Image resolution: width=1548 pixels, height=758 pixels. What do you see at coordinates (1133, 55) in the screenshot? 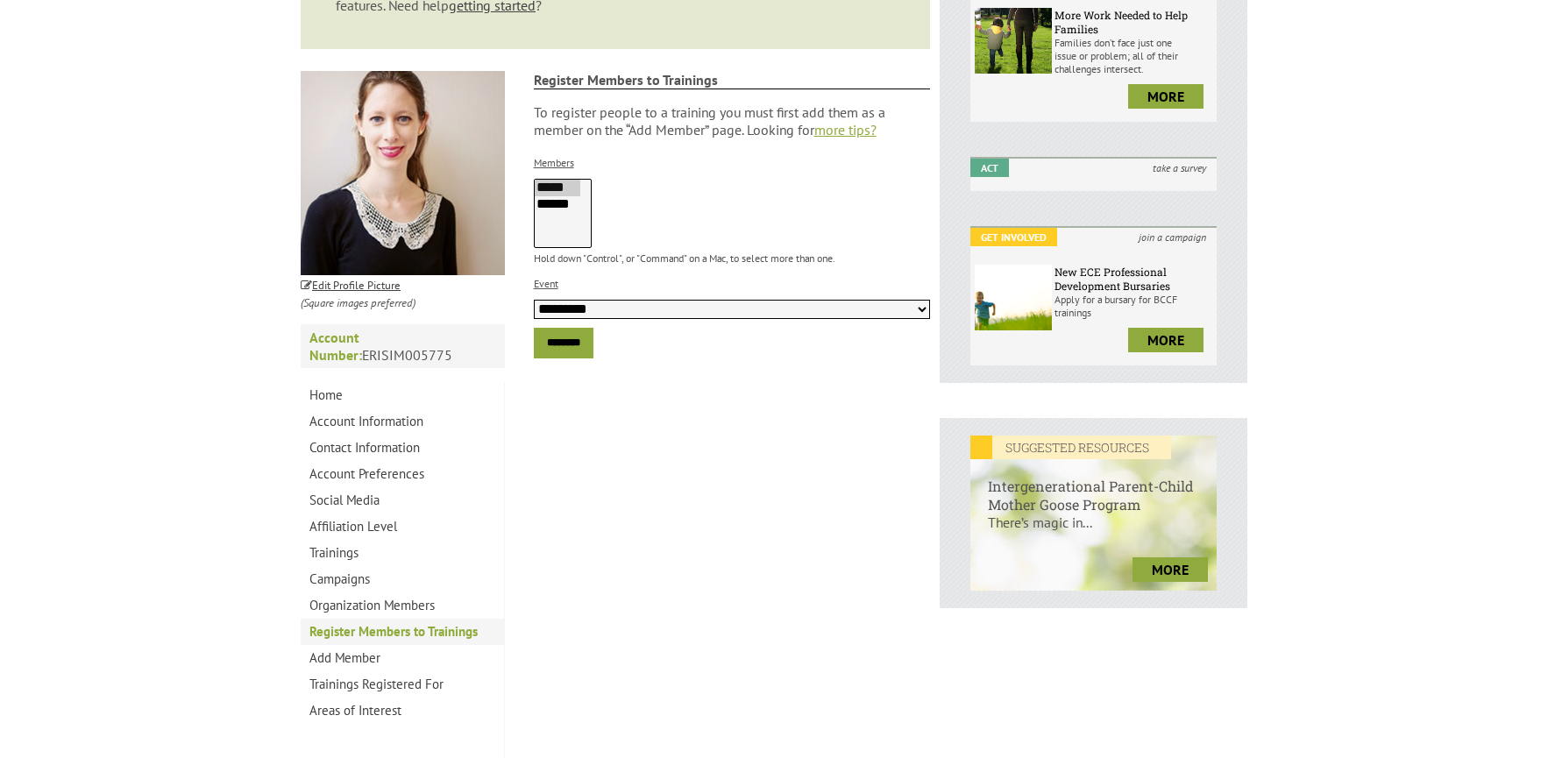
I see `p: Families don’t face just one issue or problem; all of their challenges intersect.` at bounding box center [1133, 55].